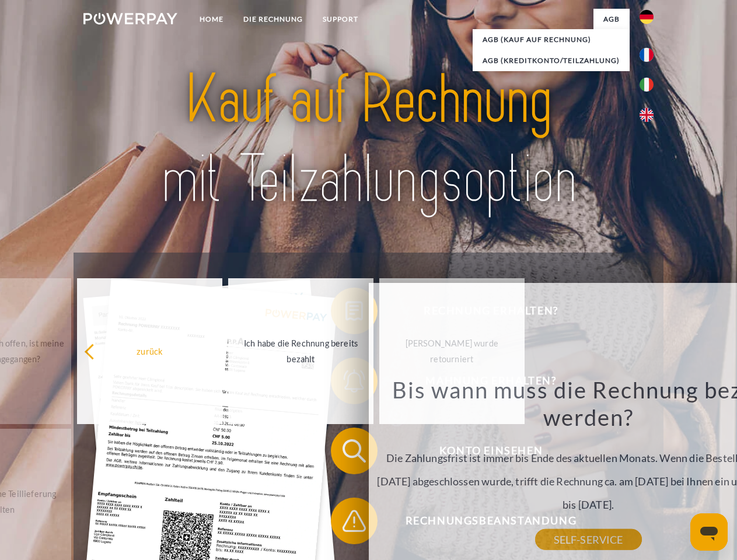 The image size is (737, 560). I want to click on a: AGB (Kreditkonto/Teilzahlung), so click(551, 61).